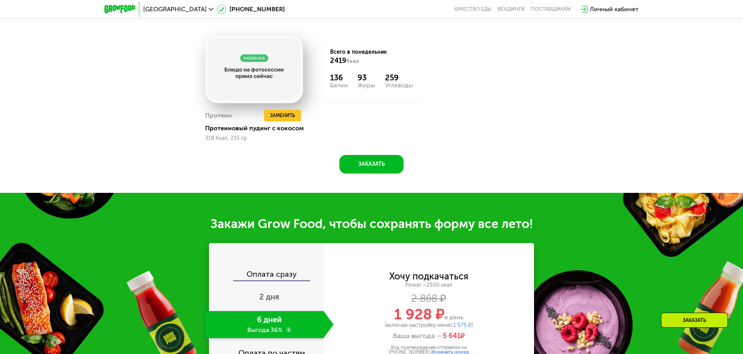  Describe the element at coordinates (614, 9) in the screenshot. I see `div: Личный кабинет` at that location.